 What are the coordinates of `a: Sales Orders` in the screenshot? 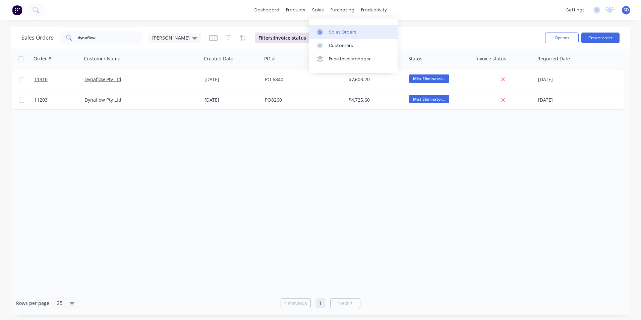 It's located at (353, 32).